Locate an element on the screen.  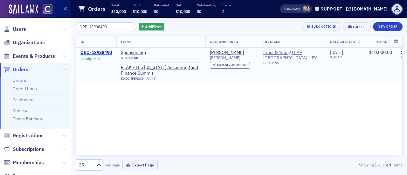
a: Registrations is located at coordinates (24, 136).